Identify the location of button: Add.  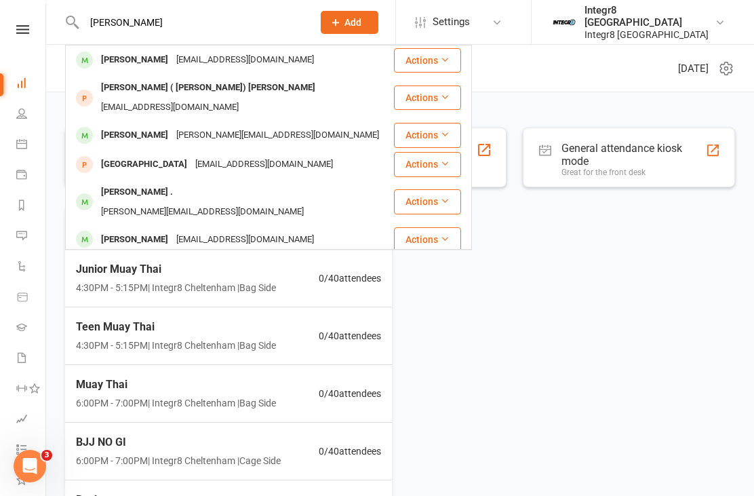
(349, 22).